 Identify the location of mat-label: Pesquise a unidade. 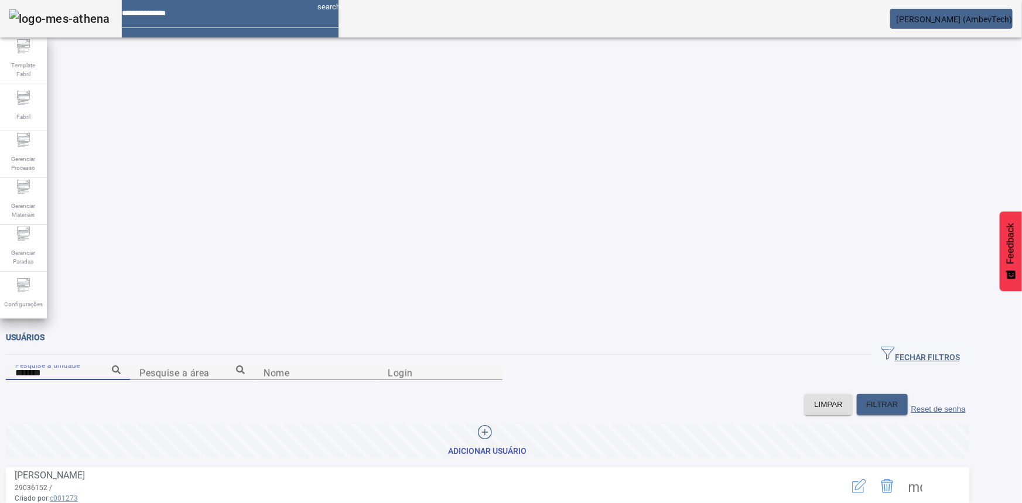
(47, 365).